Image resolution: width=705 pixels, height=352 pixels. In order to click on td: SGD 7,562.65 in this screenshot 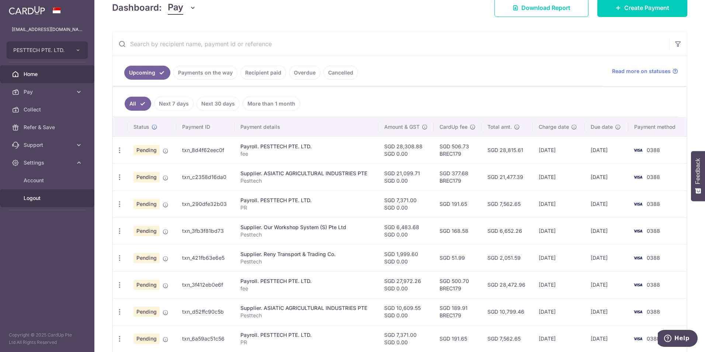, I will do `click(508, 204)`.